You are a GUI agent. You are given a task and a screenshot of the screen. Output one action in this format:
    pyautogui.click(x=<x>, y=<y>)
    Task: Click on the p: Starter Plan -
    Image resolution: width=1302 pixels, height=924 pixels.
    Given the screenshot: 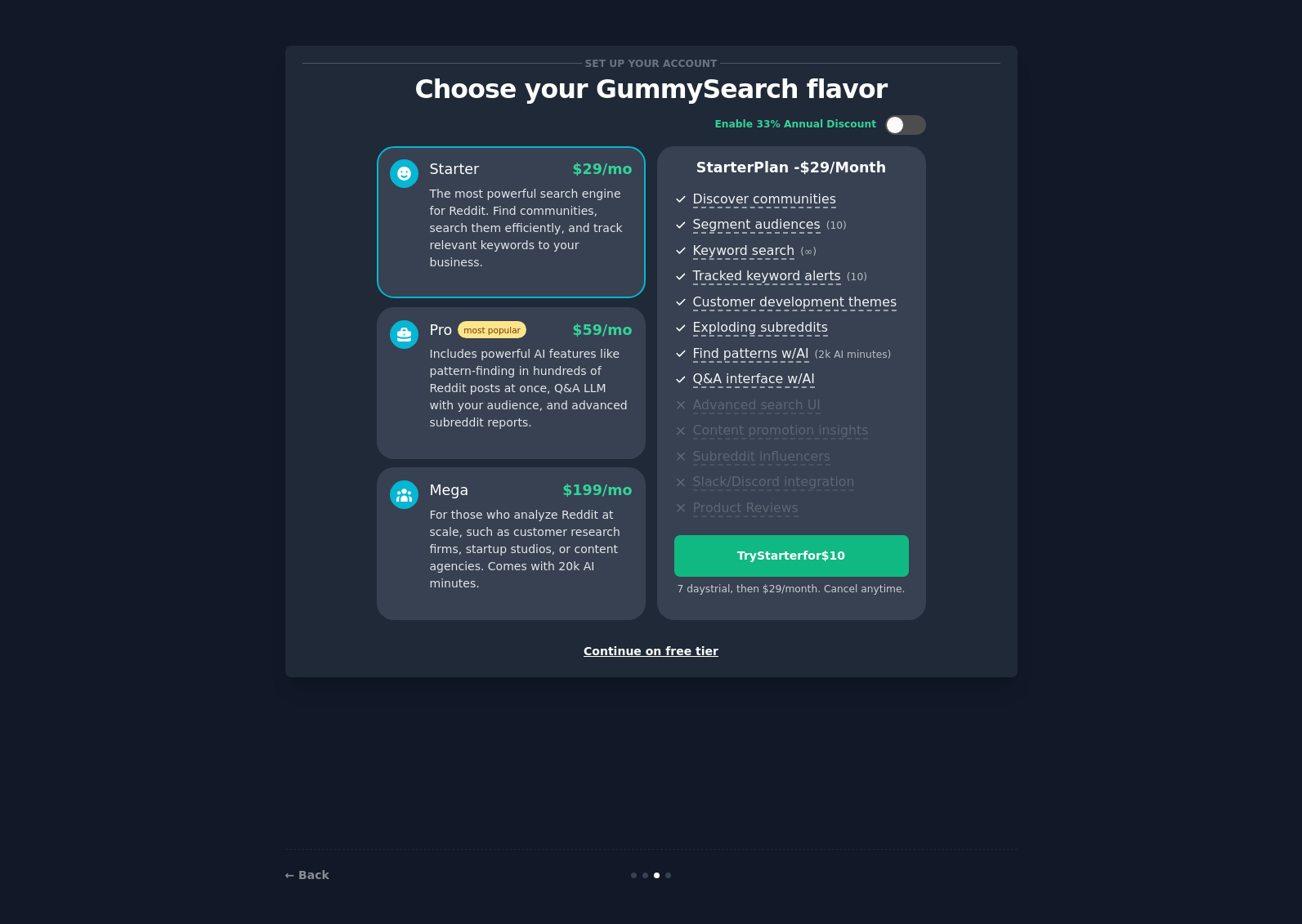 What is the action you would take?
    pyautogui.click(x=792, y=167)
    